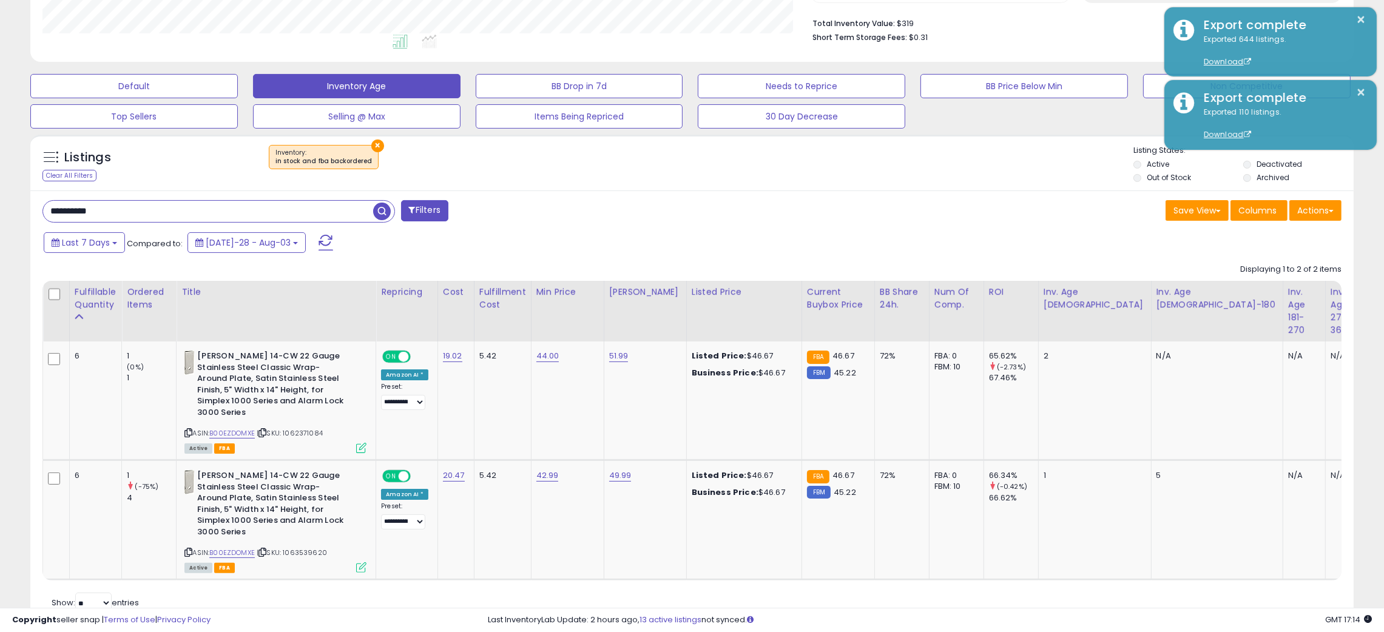 The height and width of the screenshot is (632, 1384). Describe the element at coordinates (502, 299) in the screenshot. I see `div: Fulfillment Cost` at that location.